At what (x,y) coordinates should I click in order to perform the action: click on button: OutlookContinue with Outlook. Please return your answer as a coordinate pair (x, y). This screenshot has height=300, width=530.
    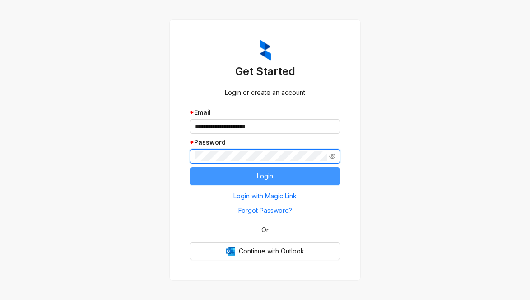
    Looking at the image, I should click on (265, 251).